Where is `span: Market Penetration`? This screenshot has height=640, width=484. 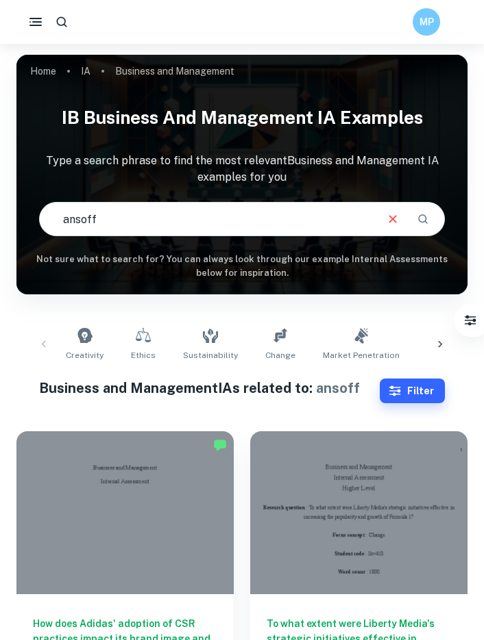 span: Market Penetration is located at coordinates (361, 356).